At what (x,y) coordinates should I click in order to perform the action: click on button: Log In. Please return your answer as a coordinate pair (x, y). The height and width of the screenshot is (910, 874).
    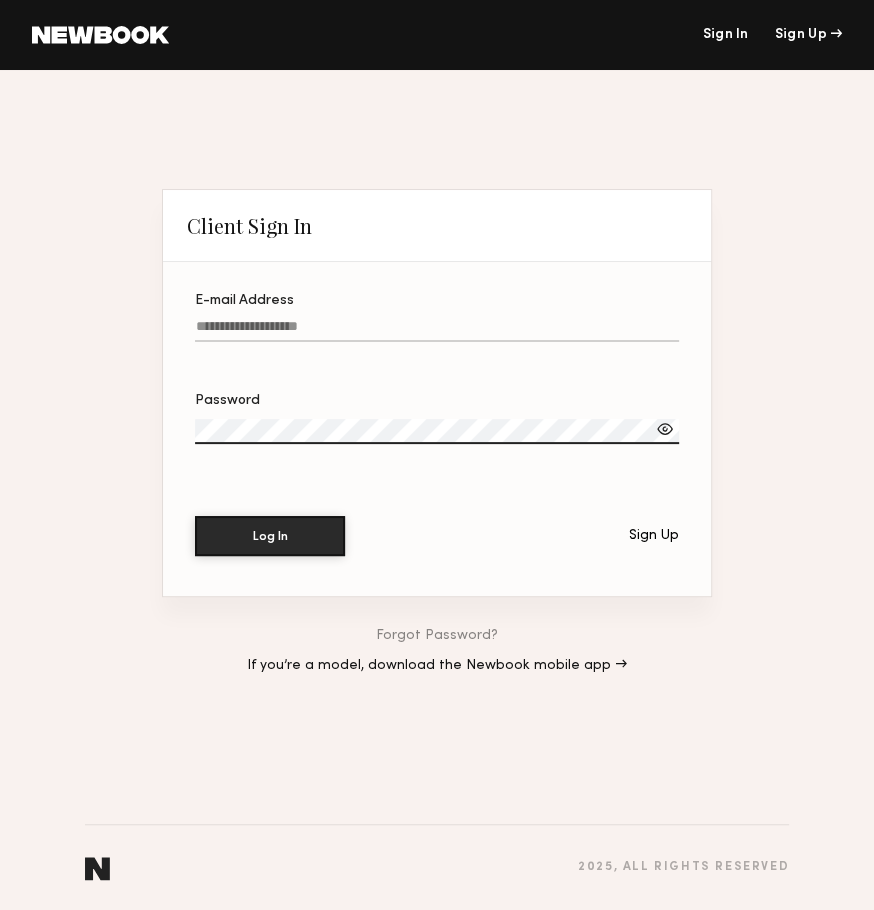
    Looking at the image, I should click on (270, 536).